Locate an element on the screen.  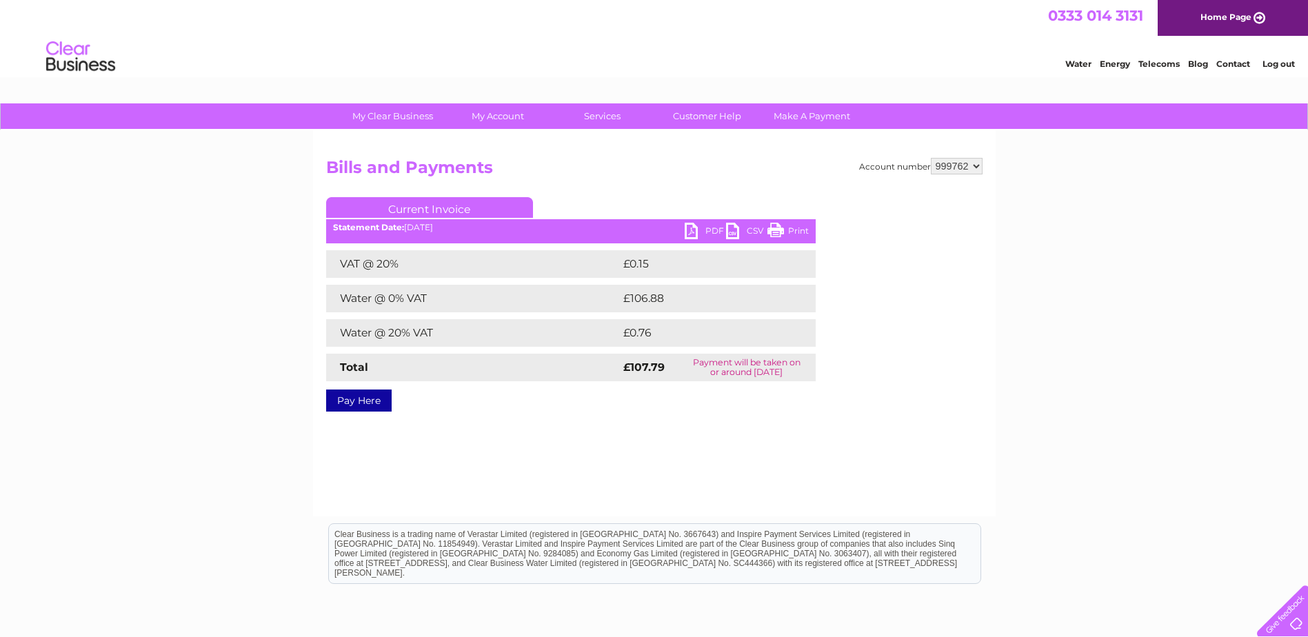
a: Customer Help is located at coordinates (707, 116).